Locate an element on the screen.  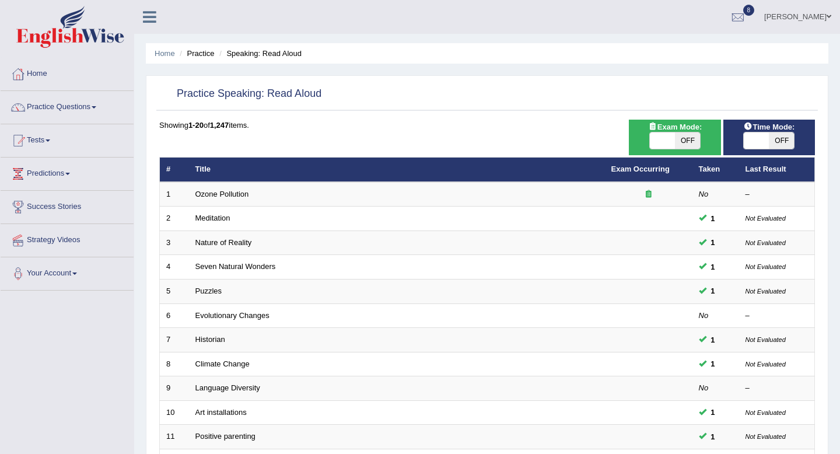
div: Exam occurring question is located at coordinates (649, 194).